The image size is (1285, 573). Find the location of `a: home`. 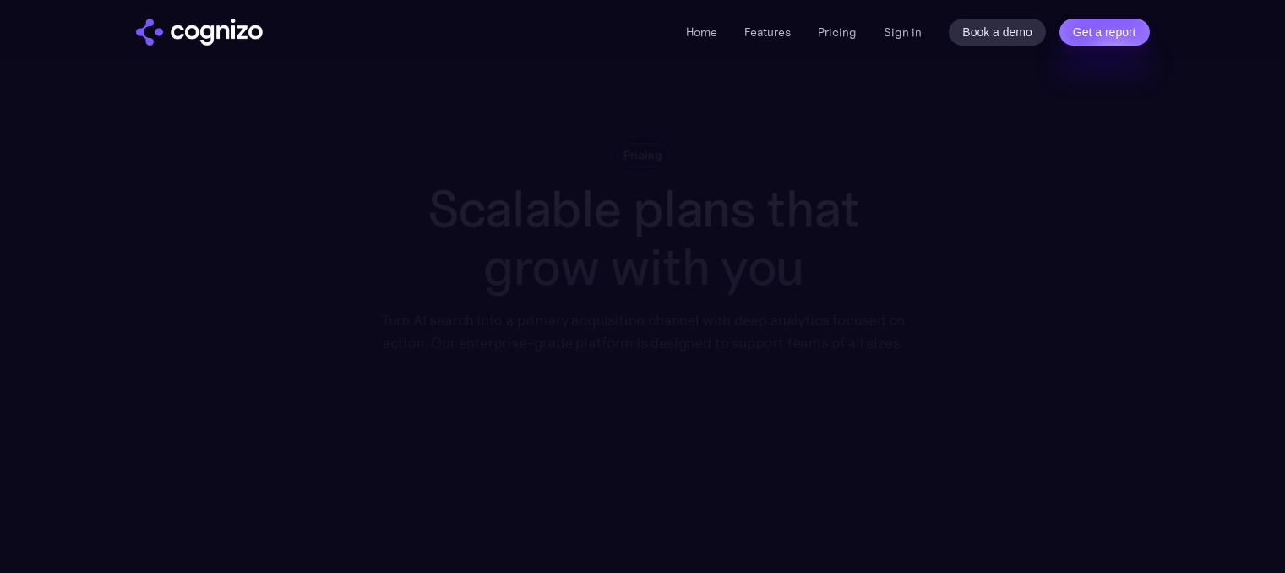

a: home is located at coordinates (199, 32).